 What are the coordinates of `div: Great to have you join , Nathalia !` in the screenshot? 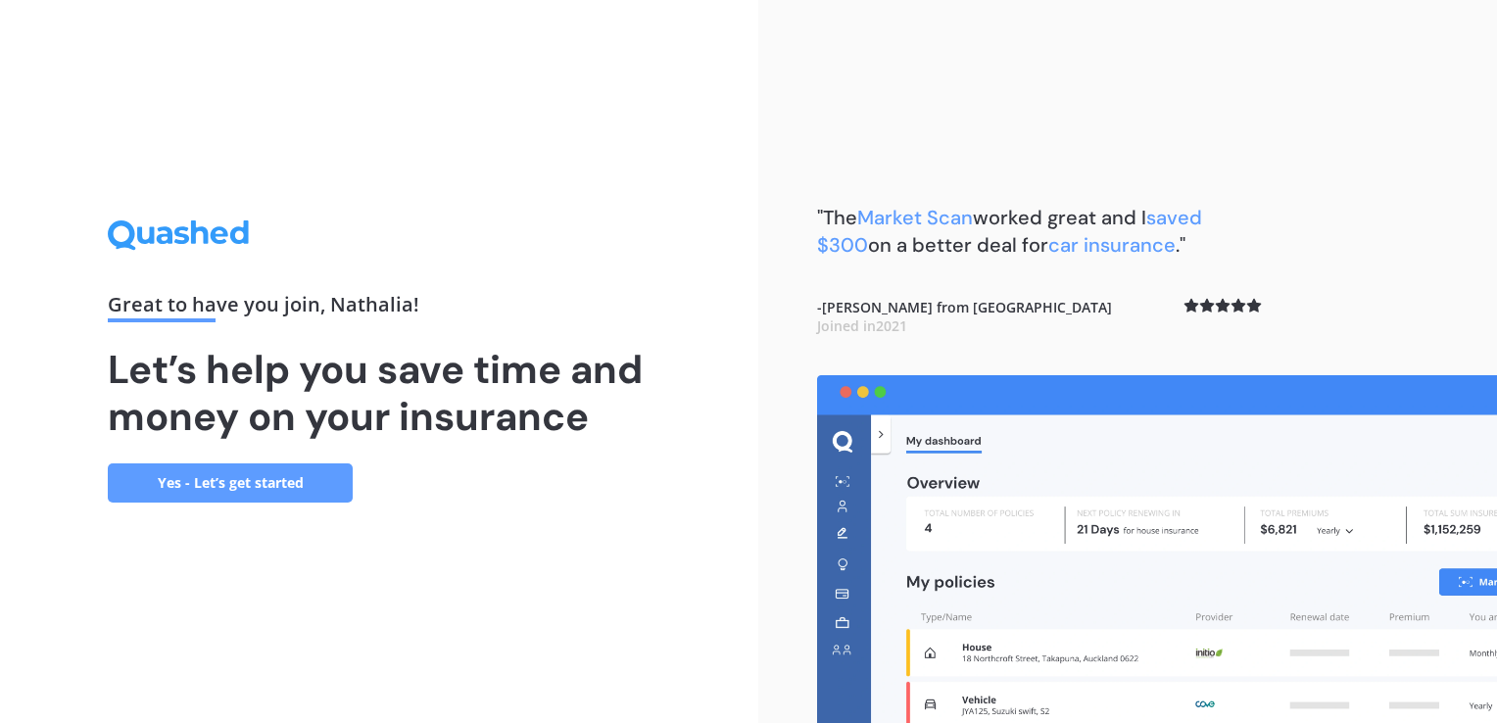 It's located at (379, 309).